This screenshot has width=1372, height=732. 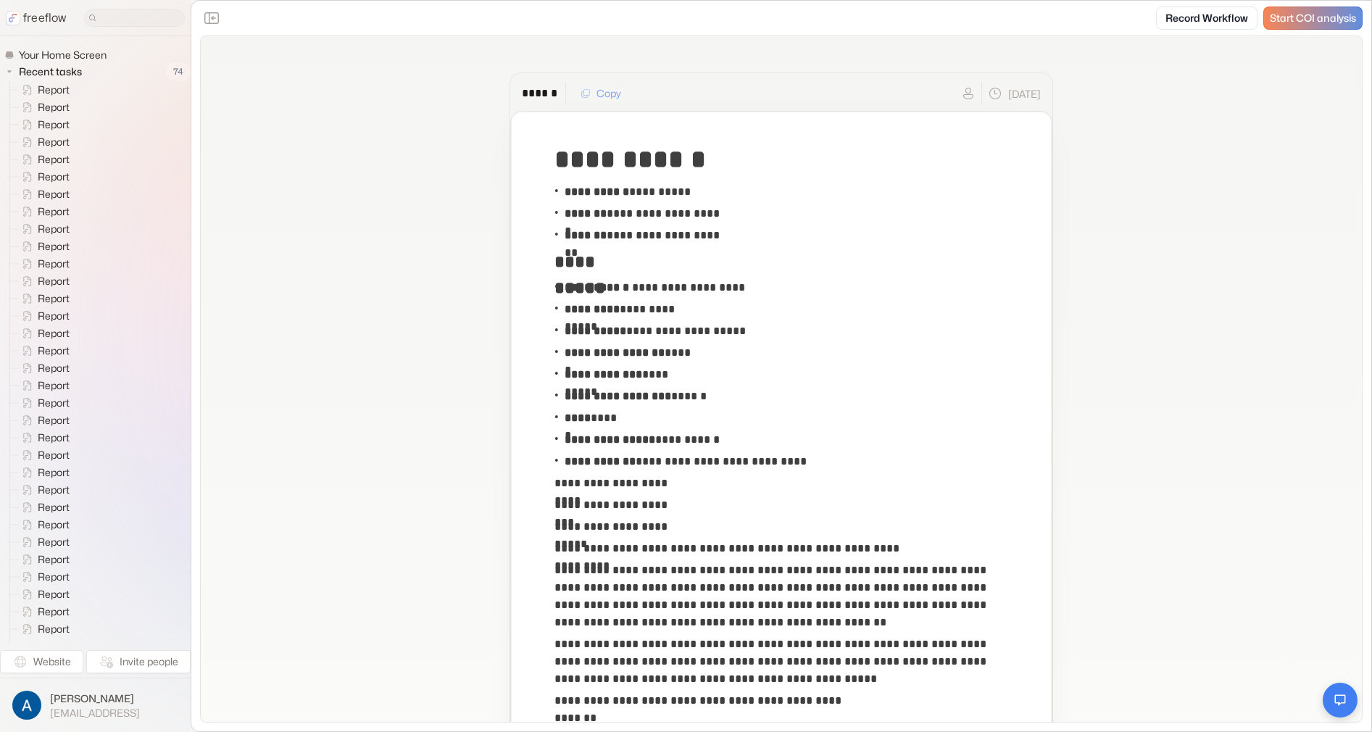 What do you see at coordinates (46, 72) in the screenshot?
I see `button: Recent tasks` at bounding box center [46, 72].